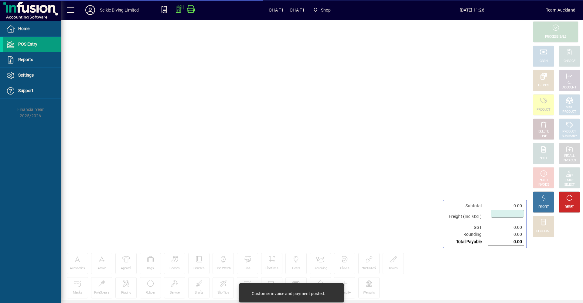  Describe the element at coordinates (570, 61) in the screenshot. I see `div: CHARGE` at that location.